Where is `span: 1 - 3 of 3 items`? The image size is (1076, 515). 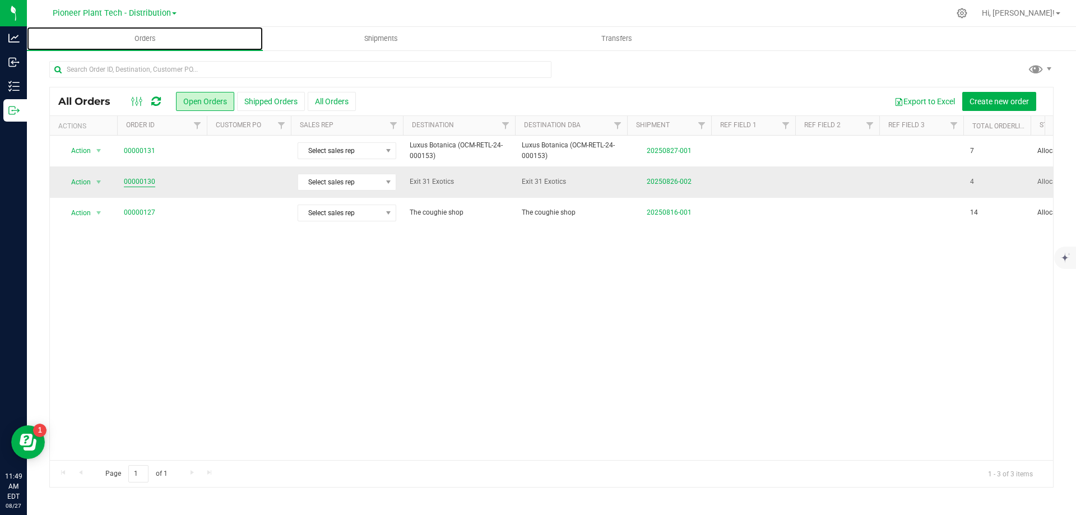
span: 1 - 3 of 3 items is located at coordinates (1011, 474).